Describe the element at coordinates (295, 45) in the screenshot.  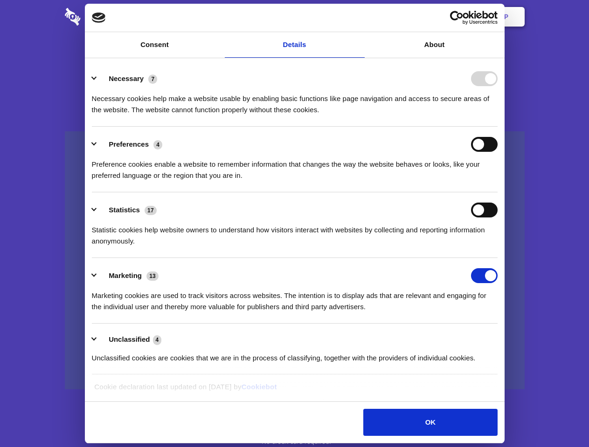
I see `a: Details` at that location.